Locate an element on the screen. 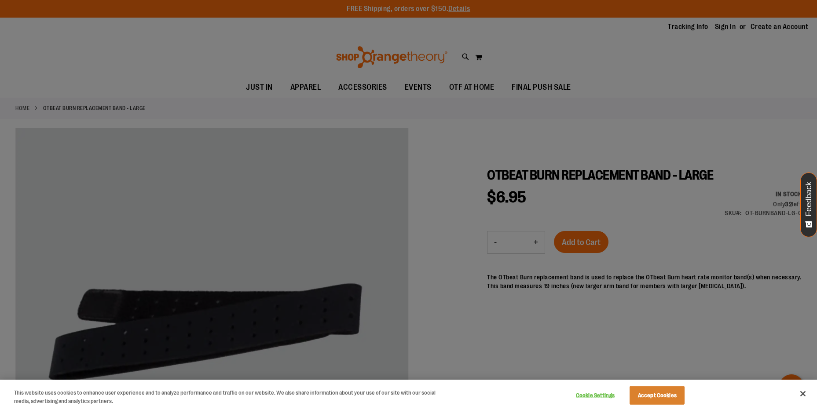 This screenshot has height=410, width=817. button: Cookie Settings is located at coordinates (595, 395).